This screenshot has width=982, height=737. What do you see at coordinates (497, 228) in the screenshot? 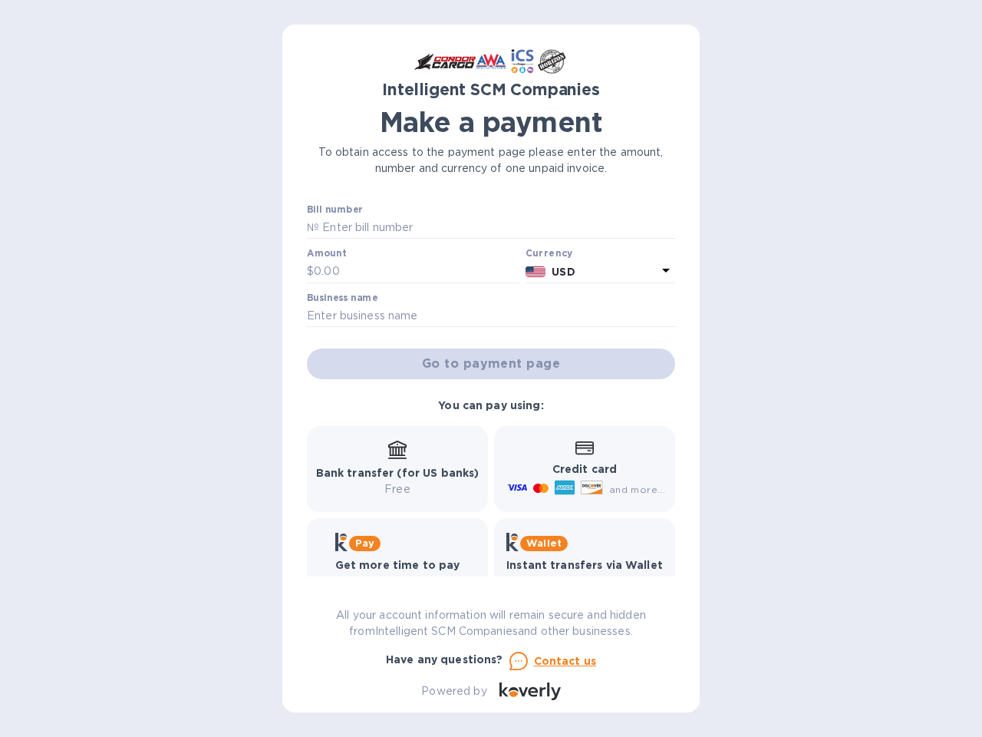
I see `input: Enter bill number` at bounding box center [497, 228].